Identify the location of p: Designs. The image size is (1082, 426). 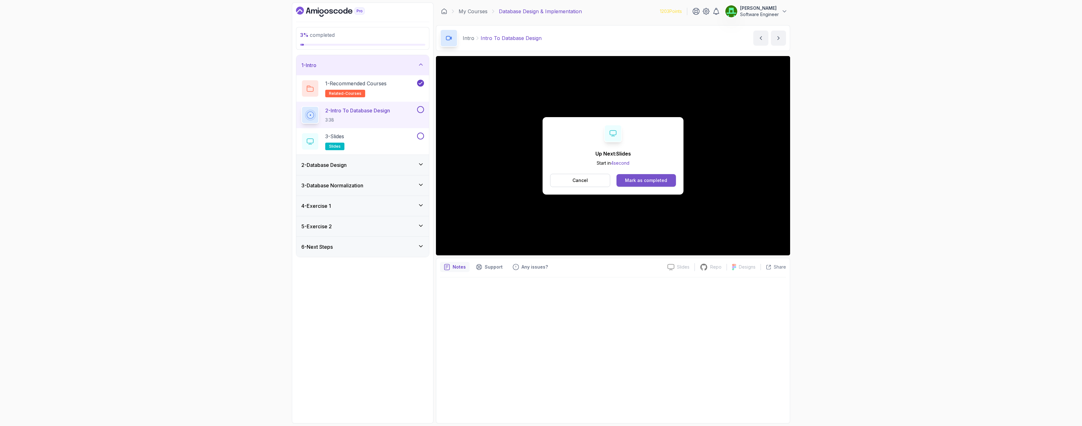
(747, 267).